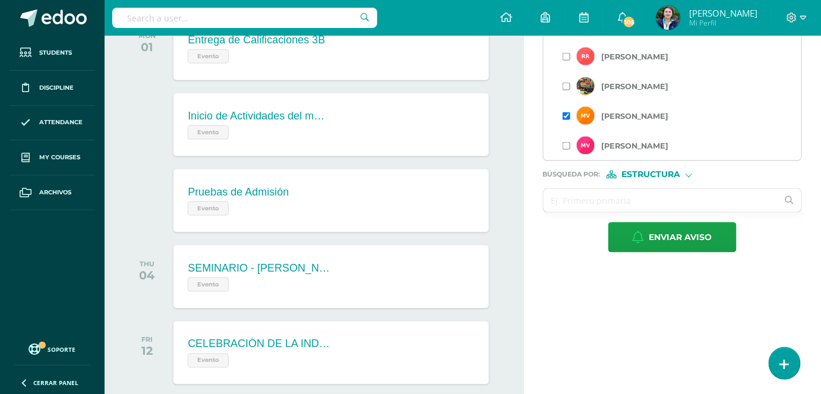  I want to click on span: My courses, so click(59, 157).